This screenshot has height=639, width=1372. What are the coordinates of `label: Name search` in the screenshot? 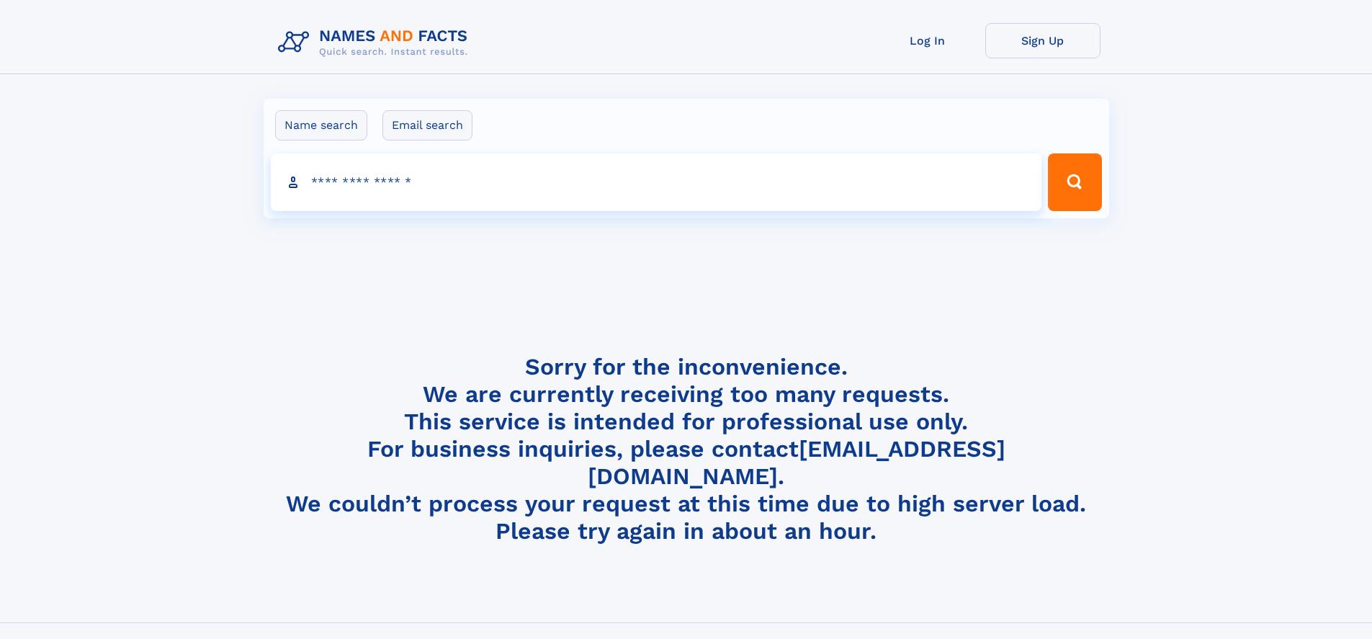 It's located at (321, 125).